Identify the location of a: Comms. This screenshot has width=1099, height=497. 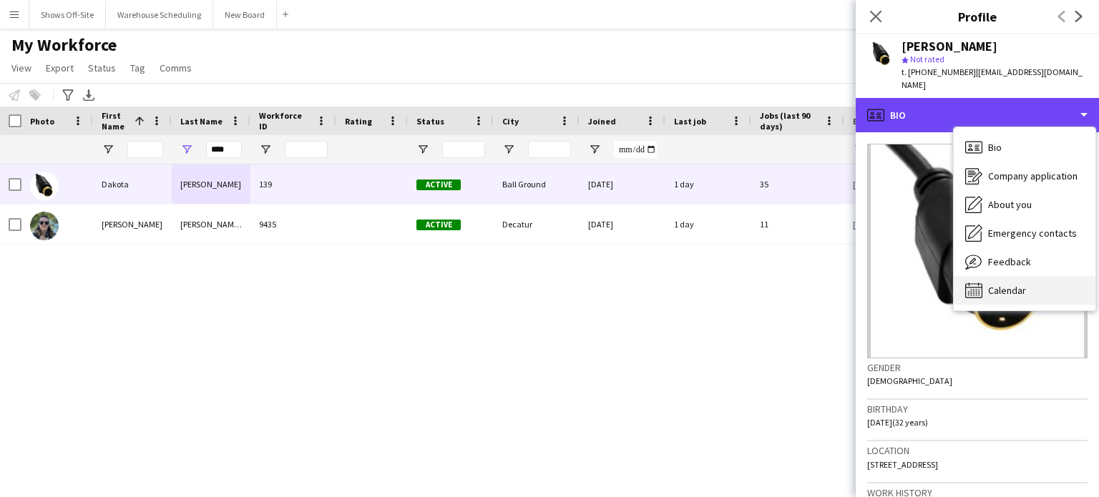
(175, 68).